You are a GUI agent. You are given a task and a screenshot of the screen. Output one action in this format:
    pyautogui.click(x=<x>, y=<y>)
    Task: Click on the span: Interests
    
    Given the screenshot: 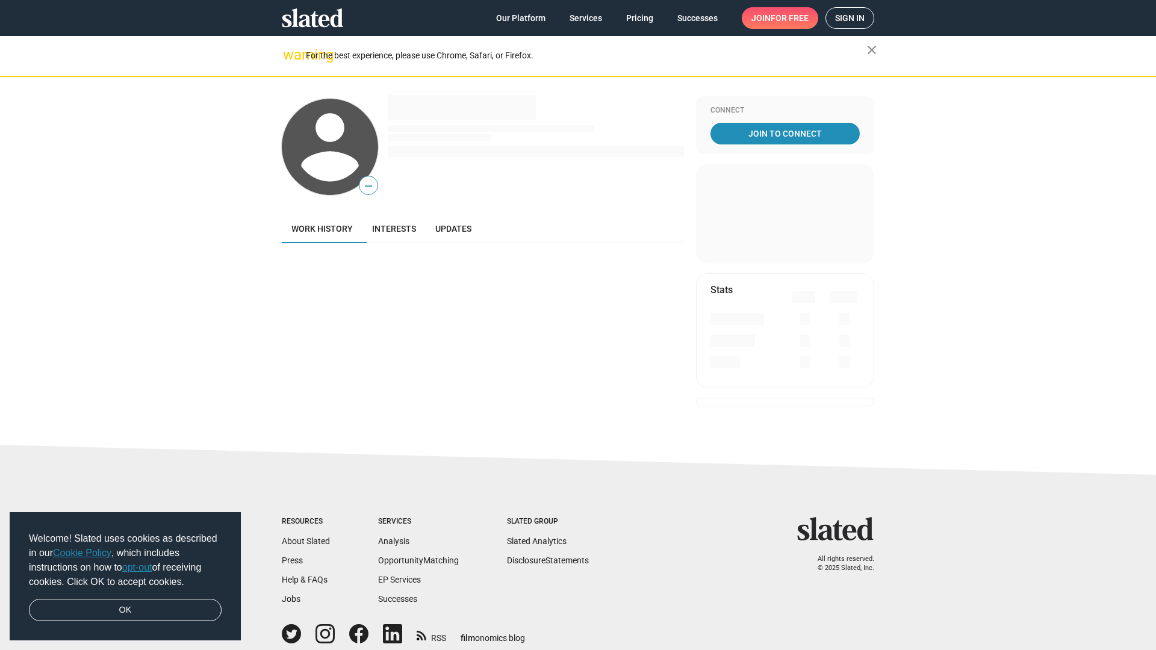 What is the action you would take?
    pyautogui.click(x=394, y=229)
    